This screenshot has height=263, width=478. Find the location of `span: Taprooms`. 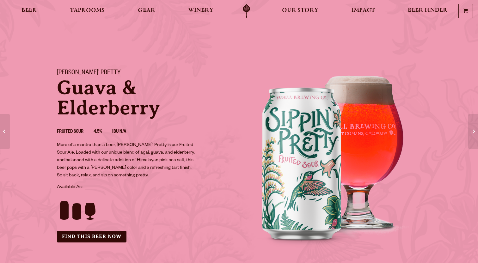

span: Taprooms is located at coordinates (87, 10).